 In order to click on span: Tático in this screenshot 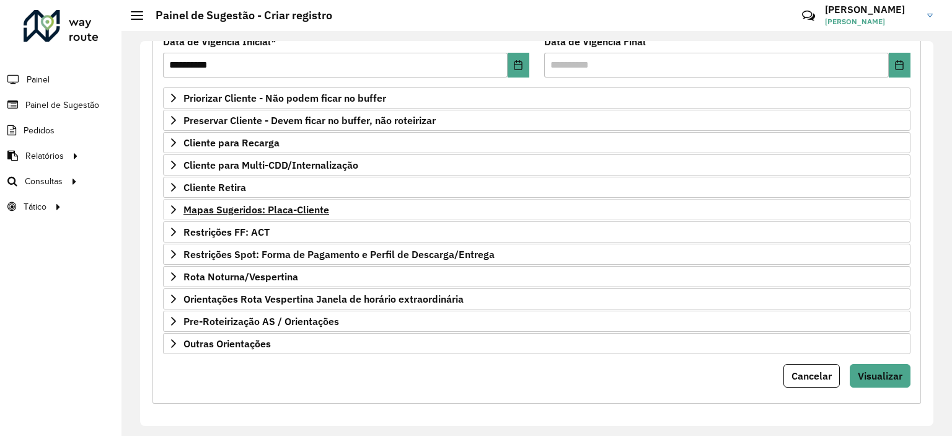, I will do `click(35, 206)`.